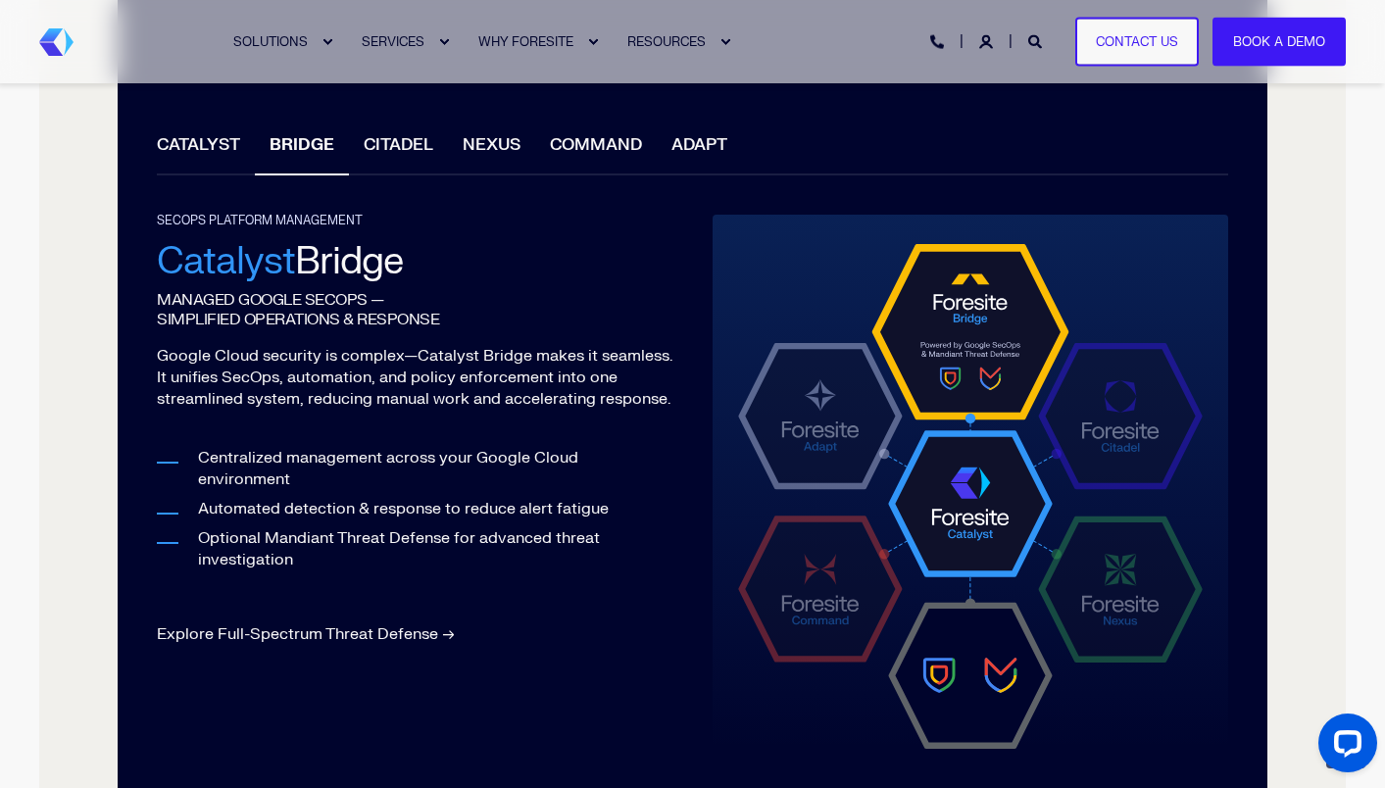  Describe the element at coordinates (596, 147) in the screenshot. I see `li: COMMAND` at that location.